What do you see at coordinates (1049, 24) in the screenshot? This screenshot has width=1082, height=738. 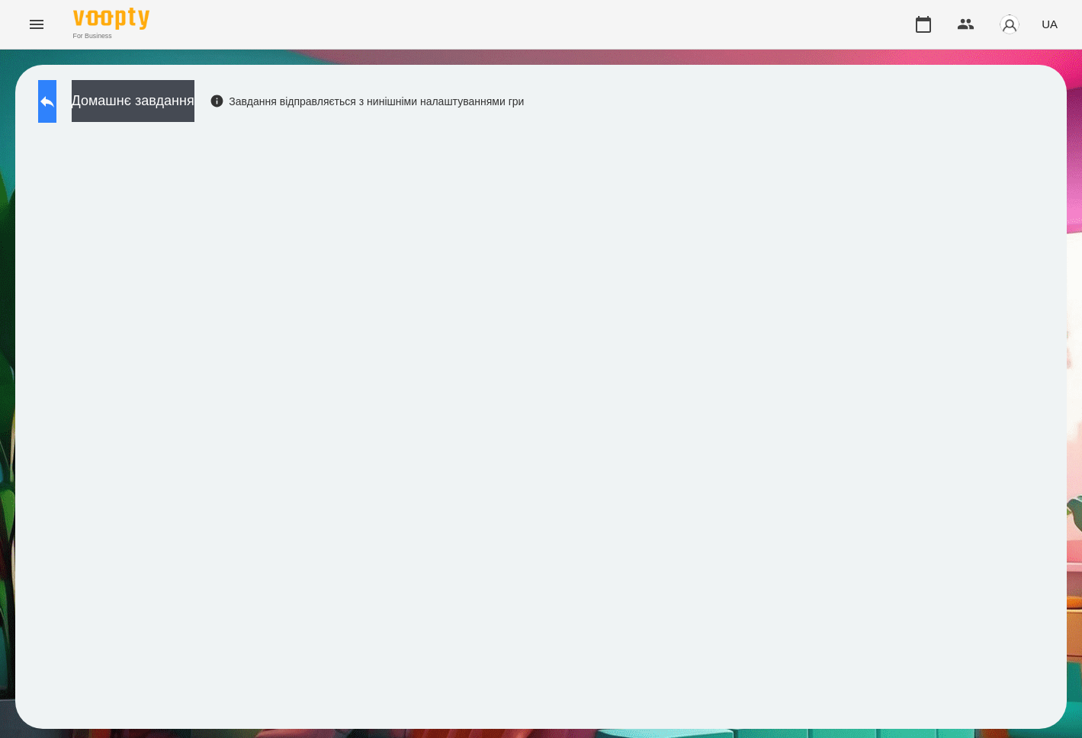 I see `button: UA` at bounding box center [1049, 24].